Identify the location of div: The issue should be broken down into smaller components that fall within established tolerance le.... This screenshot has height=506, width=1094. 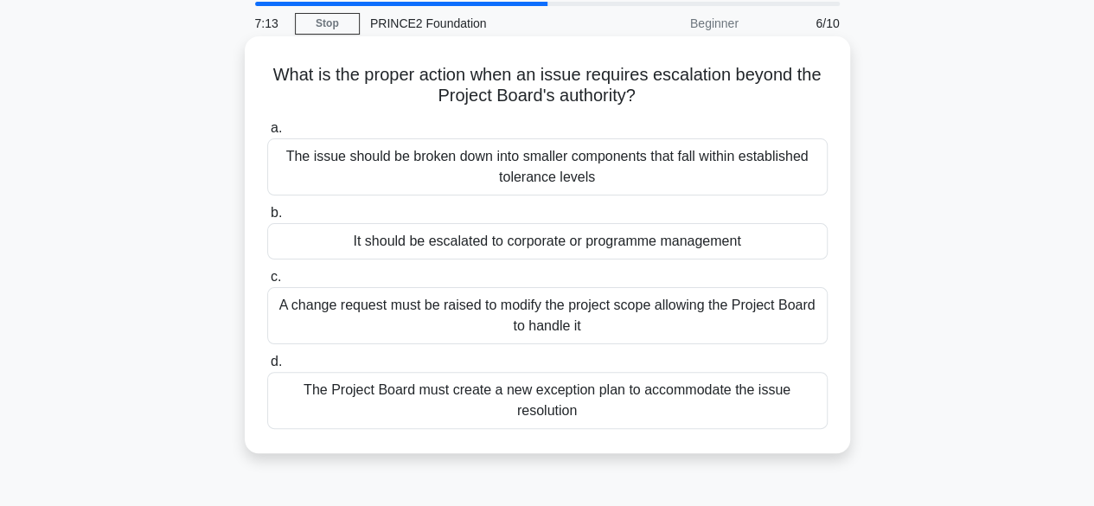
(548, 167).